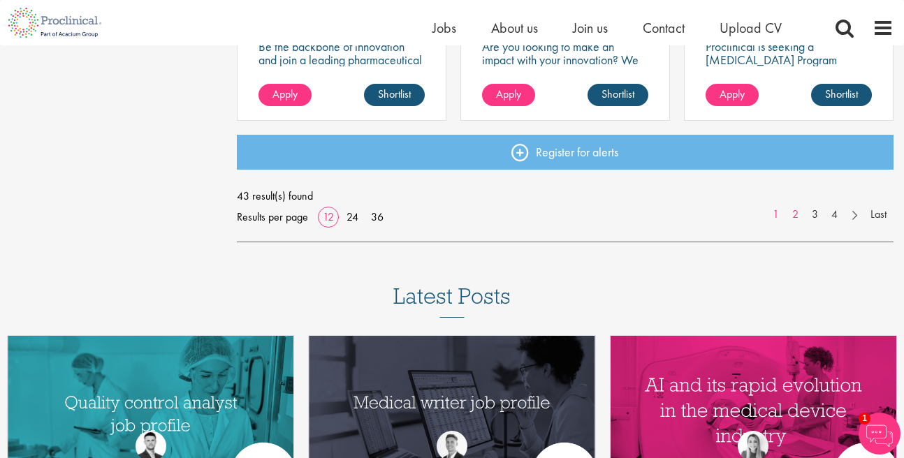  Describe the element at coordinates (776, 215) in the screenshot. I see `a: 1` at that location.